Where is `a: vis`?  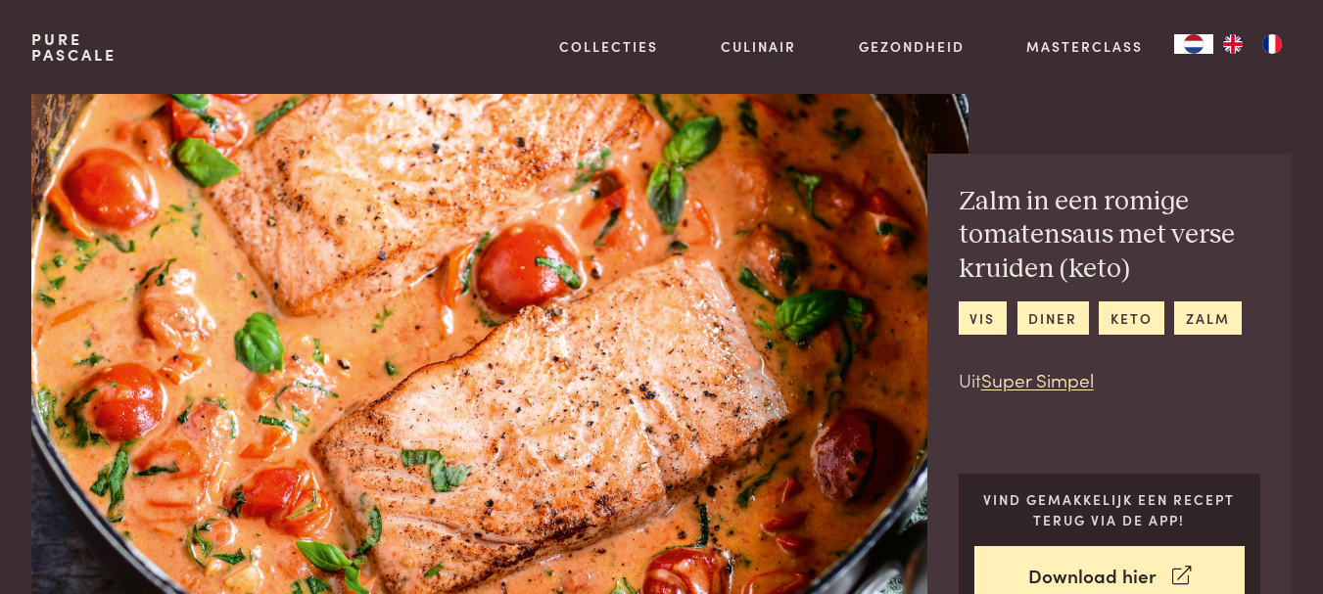
a: vis is located at coordinates (982, 317).